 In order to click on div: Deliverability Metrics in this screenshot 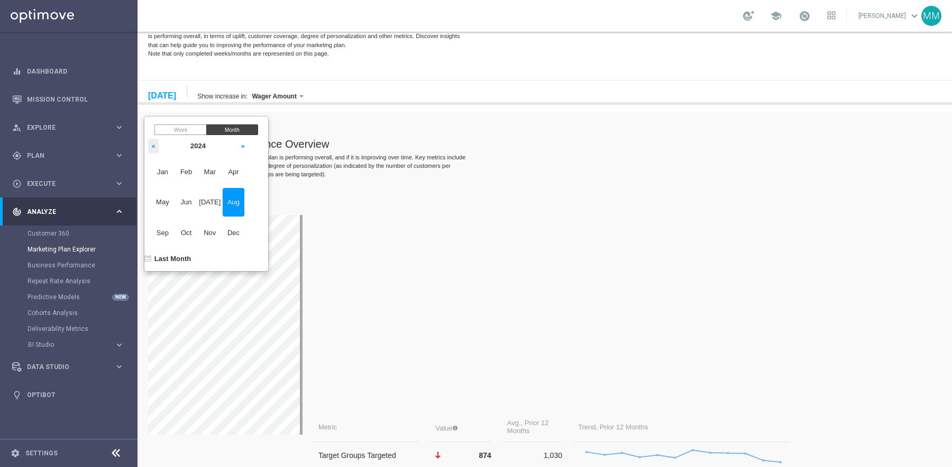, I will do `click(82, 328)`.